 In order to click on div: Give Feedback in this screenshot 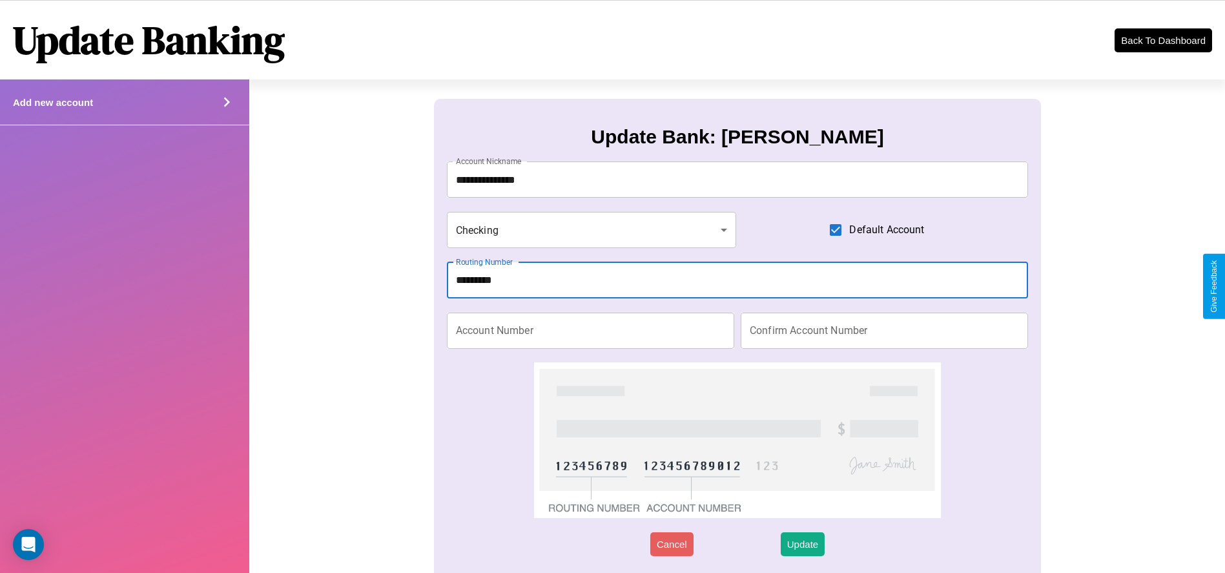, I will do `click(1214, 286)`.